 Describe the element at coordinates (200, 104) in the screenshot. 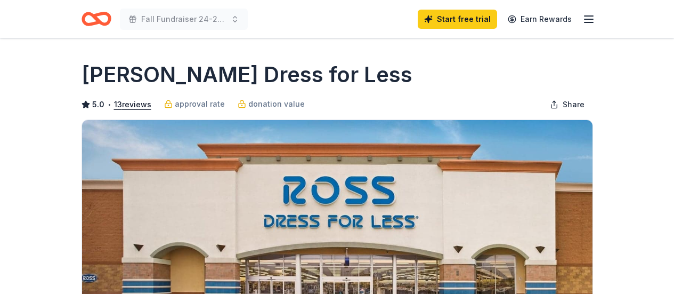

I see `span: approval rate` at that location.